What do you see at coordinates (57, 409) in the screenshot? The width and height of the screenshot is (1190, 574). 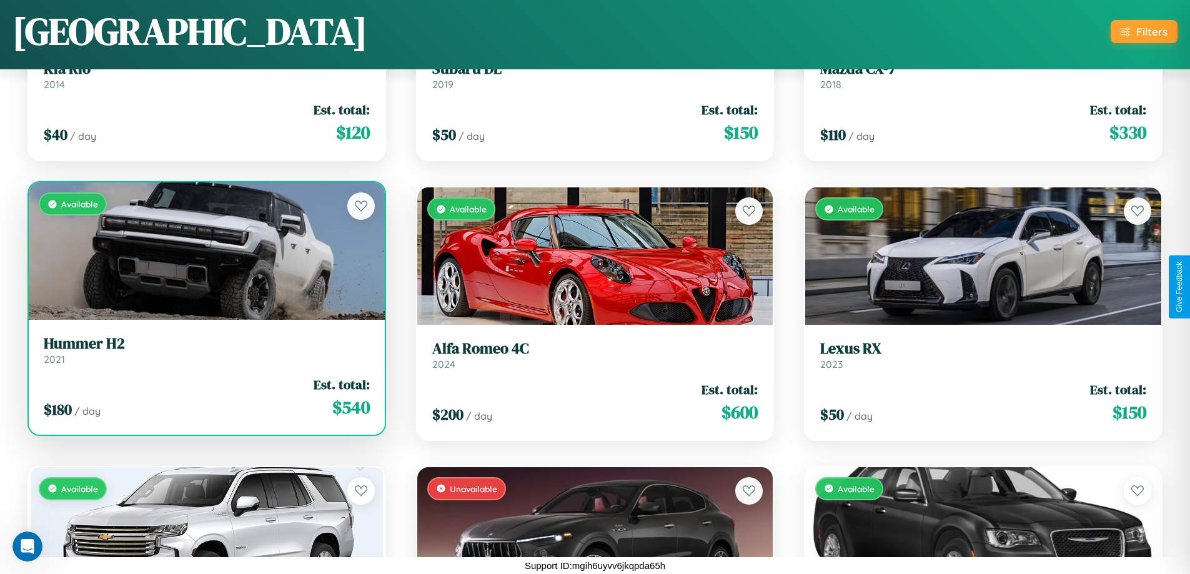 I see `span: $ 180` at bounding box center [57, 409].